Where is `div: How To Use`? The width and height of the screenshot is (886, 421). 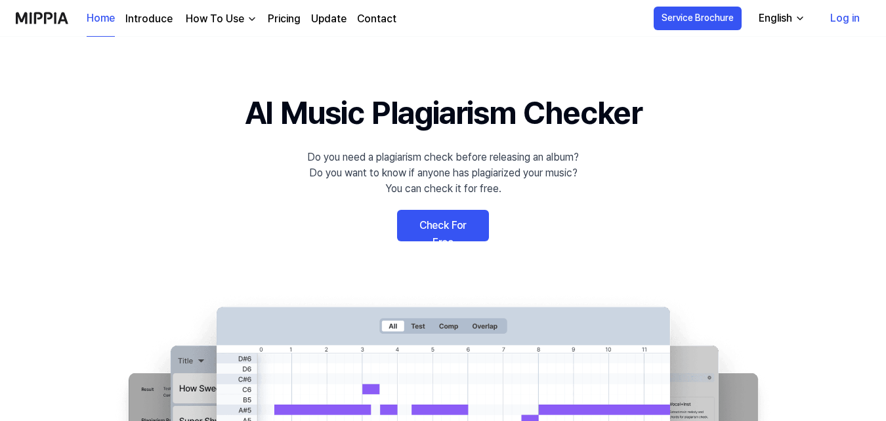
div: How To Use is located at coordinates (215, 19).